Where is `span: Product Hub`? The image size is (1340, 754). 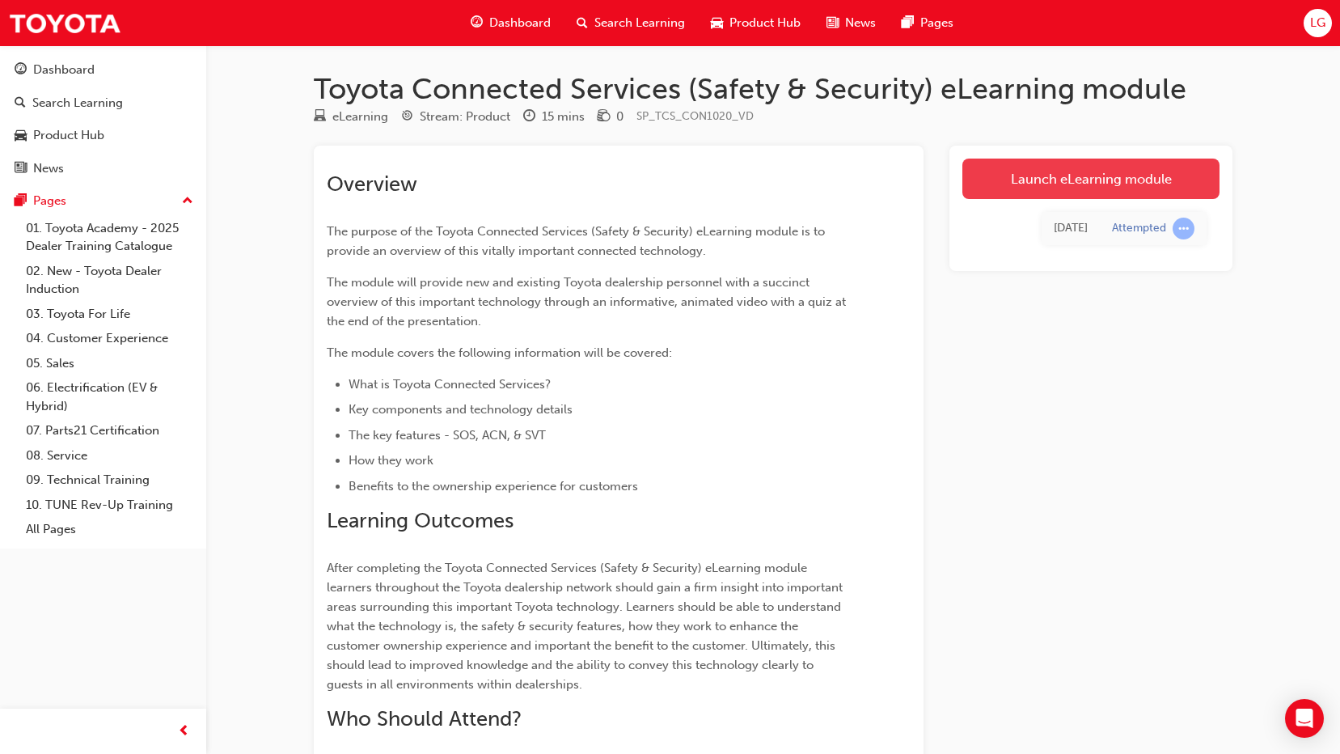 span: Product Hub is located at coordinates (765, 23).